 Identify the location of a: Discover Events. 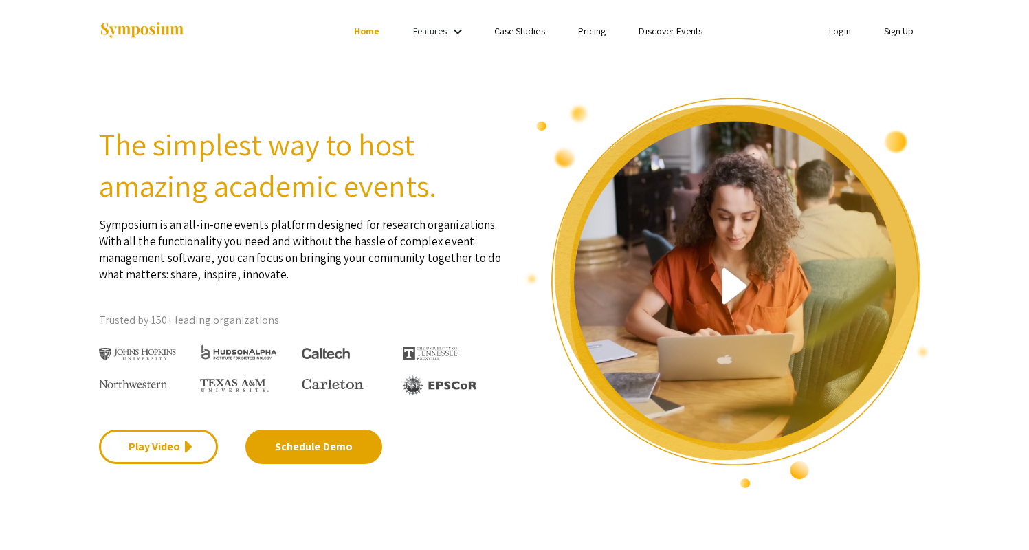
(670, 31).